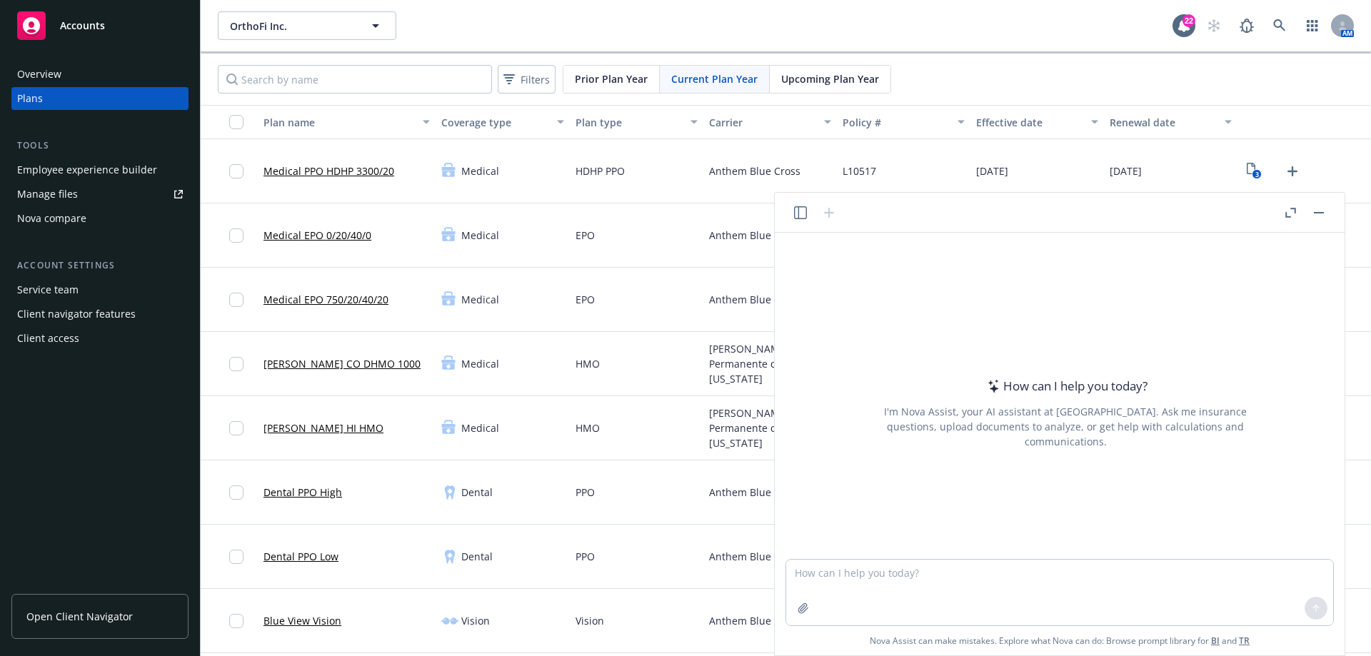  I want to click on a: Medical EPO 0/20/40/0, so click(317, 235).